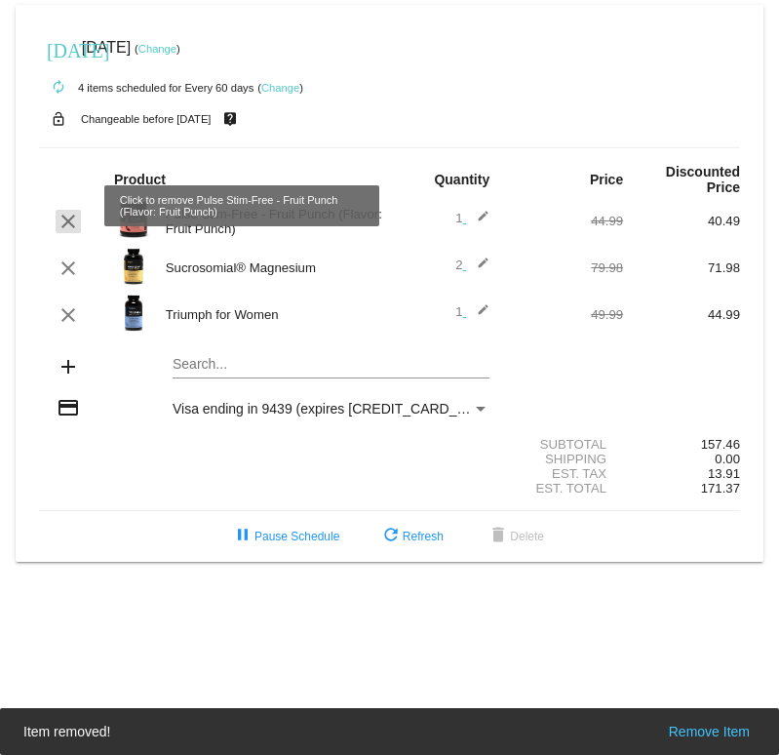 This screenshot has height=755, width=779. I want to click on mat-icon: pause, so click(243, 536).